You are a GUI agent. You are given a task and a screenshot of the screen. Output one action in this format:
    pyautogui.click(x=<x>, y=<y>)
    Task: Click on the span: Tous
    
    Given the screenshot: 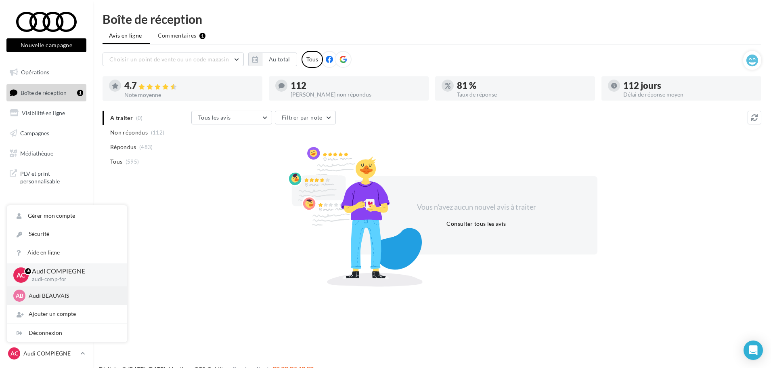 What is the action you would take?
    pyautogui.click(x=116, y=162)
    